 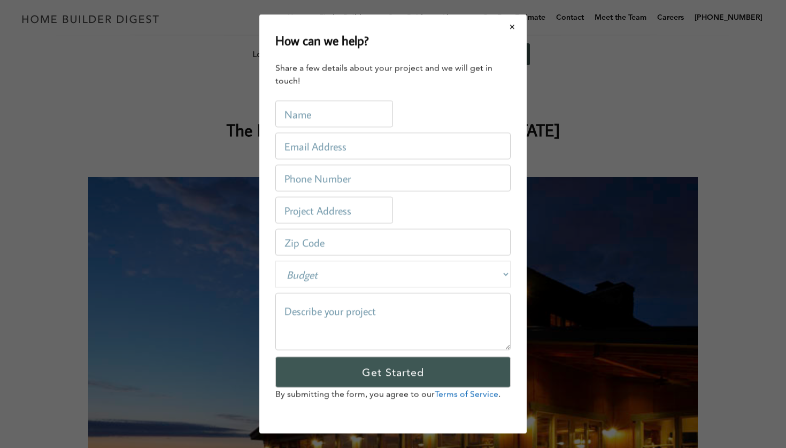 I want to click on input: Project Address, so click(x=334, y=210).